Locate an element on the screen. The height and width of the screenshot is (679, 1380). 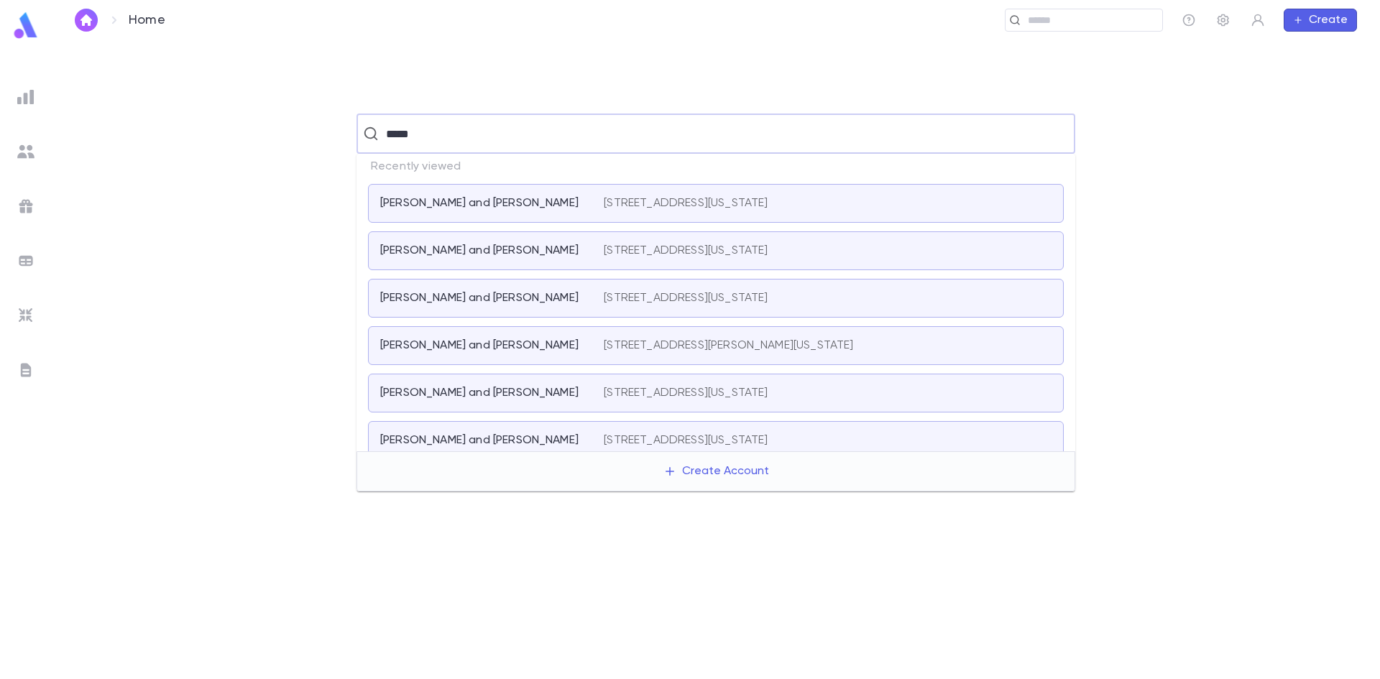
button: Create is located at coordinates (1320, 20).